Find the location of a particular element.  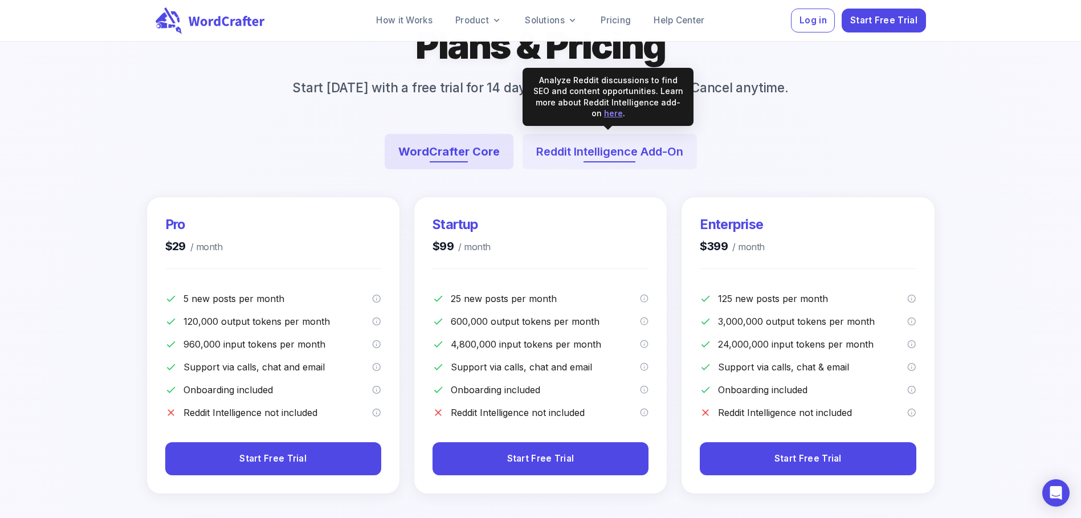

h4: $29 is located at coordinates (194, 246).